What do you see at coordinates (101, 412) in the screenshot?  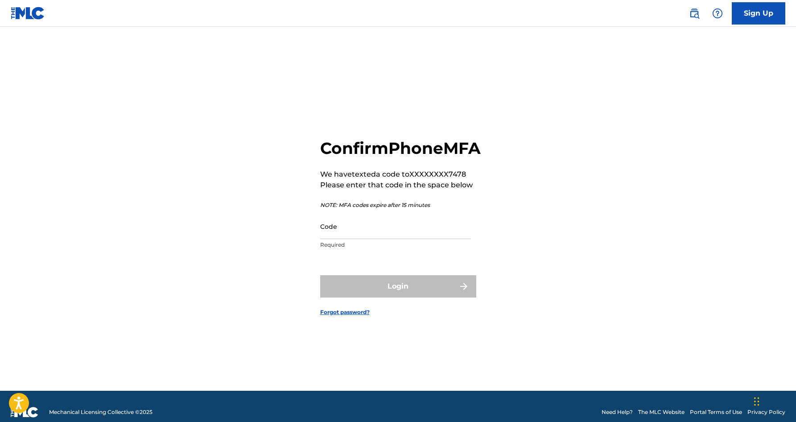 I see `span: Mechanical Licensing Collective © 2025` at bounding box center [101, 412].